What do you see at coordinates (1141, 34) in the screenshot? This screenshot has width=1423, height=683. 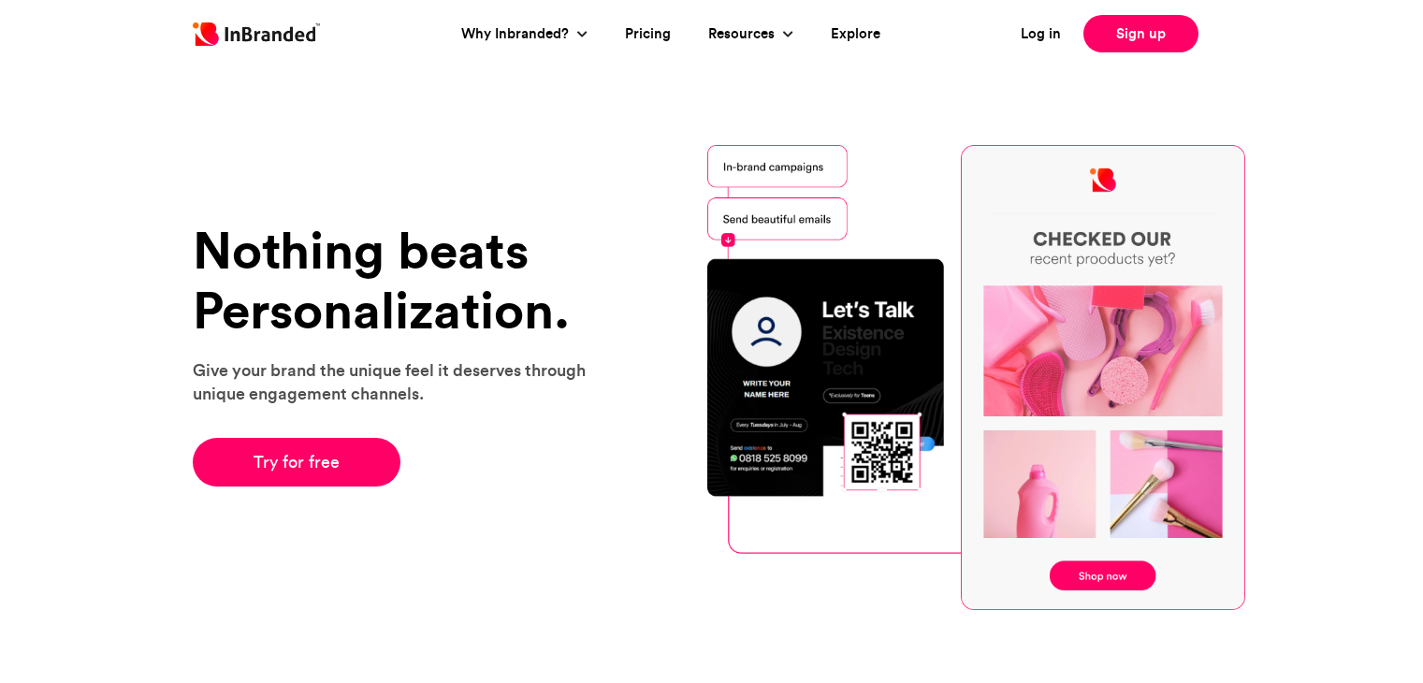 I see `a: Sign up` at bounding box center [1141, 34].